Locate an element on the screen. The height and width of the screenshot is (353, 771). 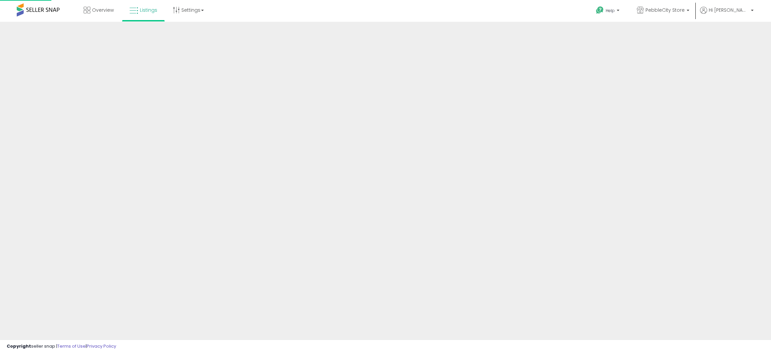
a: Help is located at coordinates (609, 11).